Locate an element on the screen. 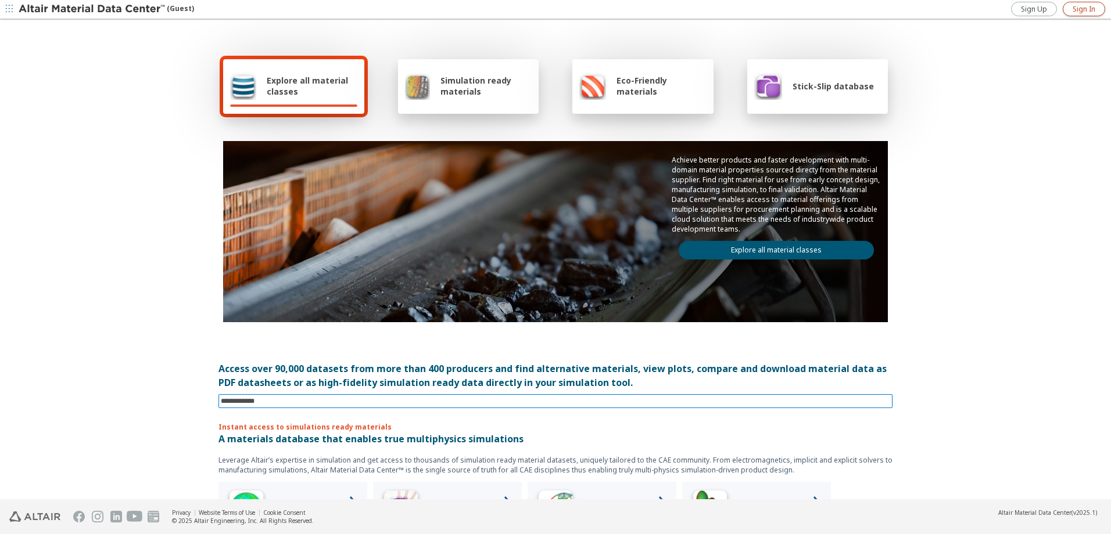  p: Instant access to simulations ready materials is located at coordinates (555, 427).